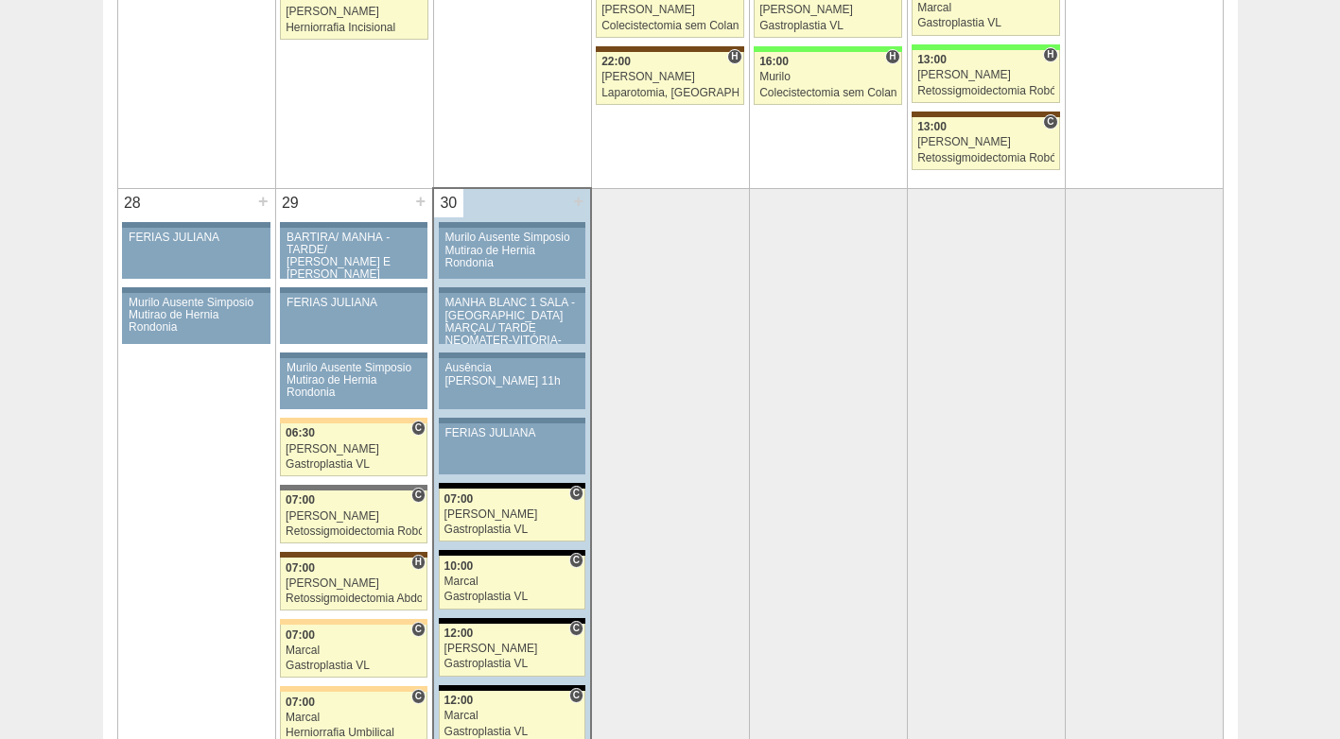 The width and height of the screenshot is (1340, 739). I want to click on span: 16:00, so click(773, 61).